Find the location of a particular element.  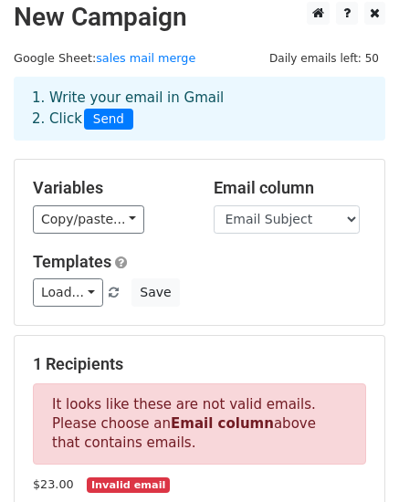

small: Invalid email is located at coordinates (128, 485).